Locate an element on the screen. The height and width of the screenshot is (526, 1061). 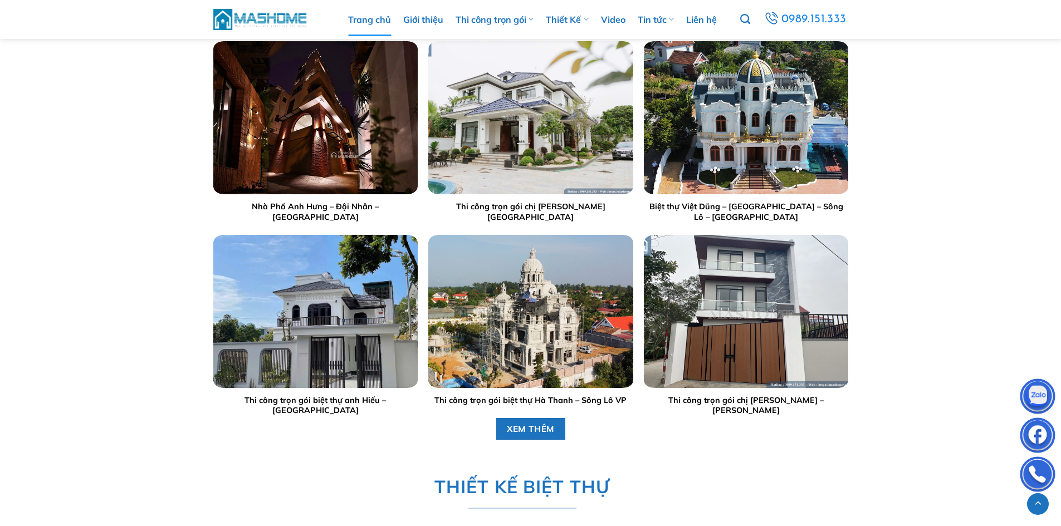
img: MasHome – Tổng Thầu Thiết Kế Và Xây Nhà Trọn Gói is located at coordinates (261, 19).